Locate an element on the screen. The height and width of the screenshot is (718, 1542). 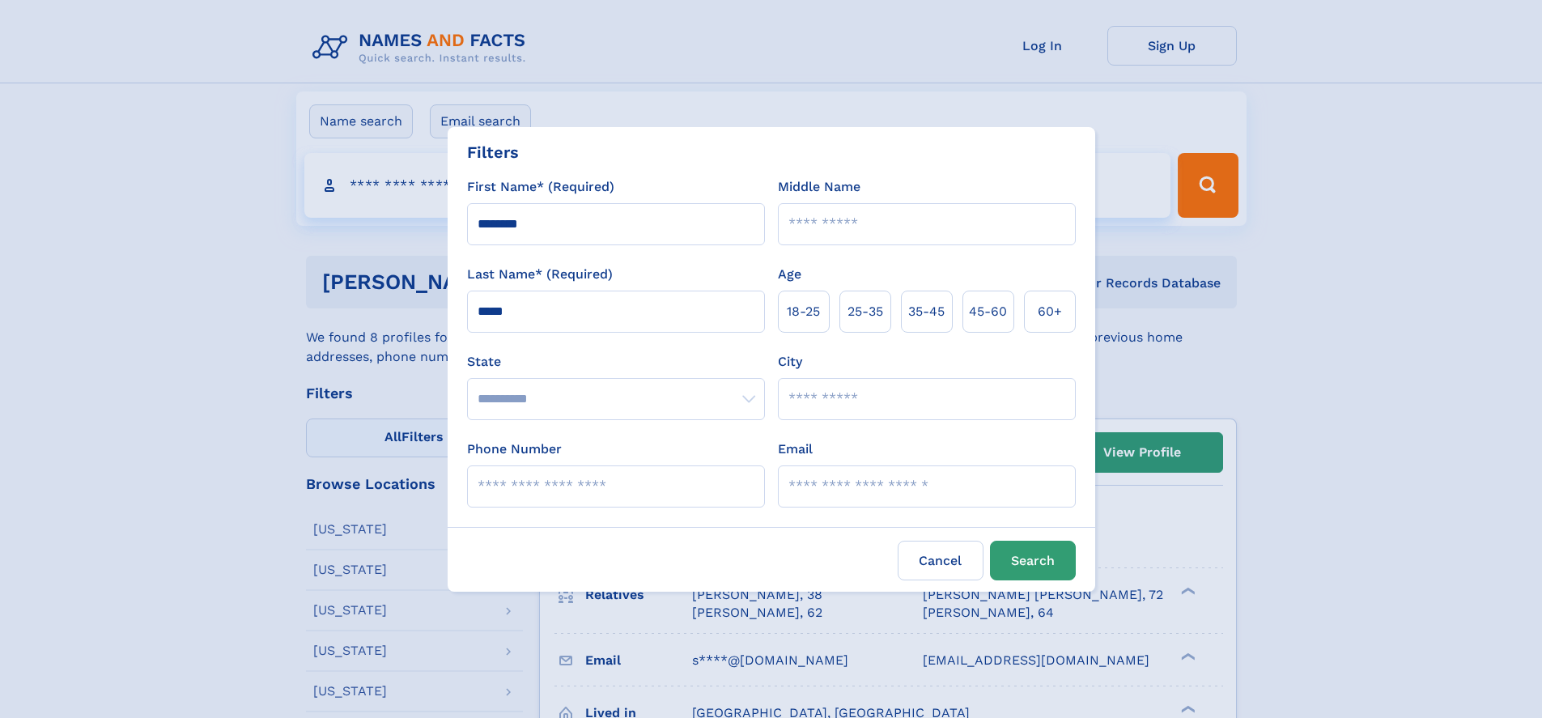
button: Search is located at coordinates (1033, 560).